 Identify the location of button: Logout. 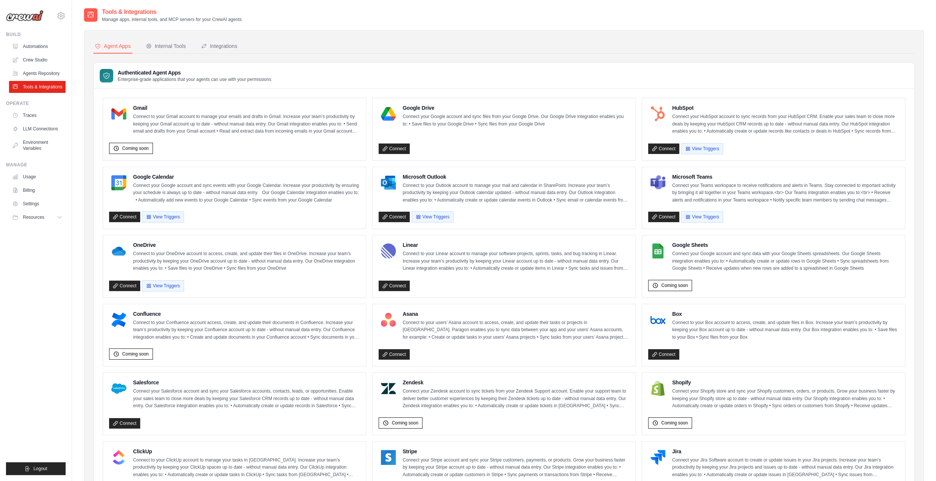
(36, 469).